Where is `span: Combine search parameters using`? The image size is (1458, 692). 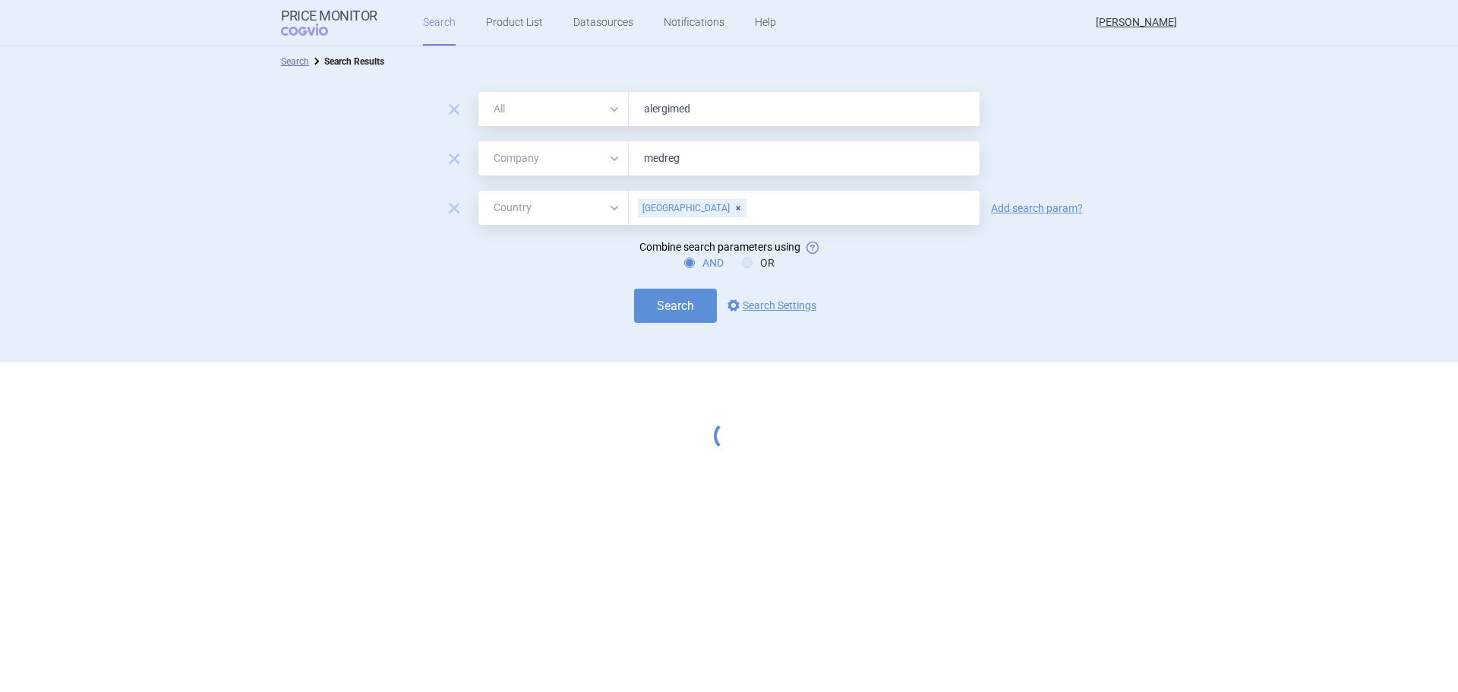
span: Combine search parameters using is located at coordinates (720, 247).